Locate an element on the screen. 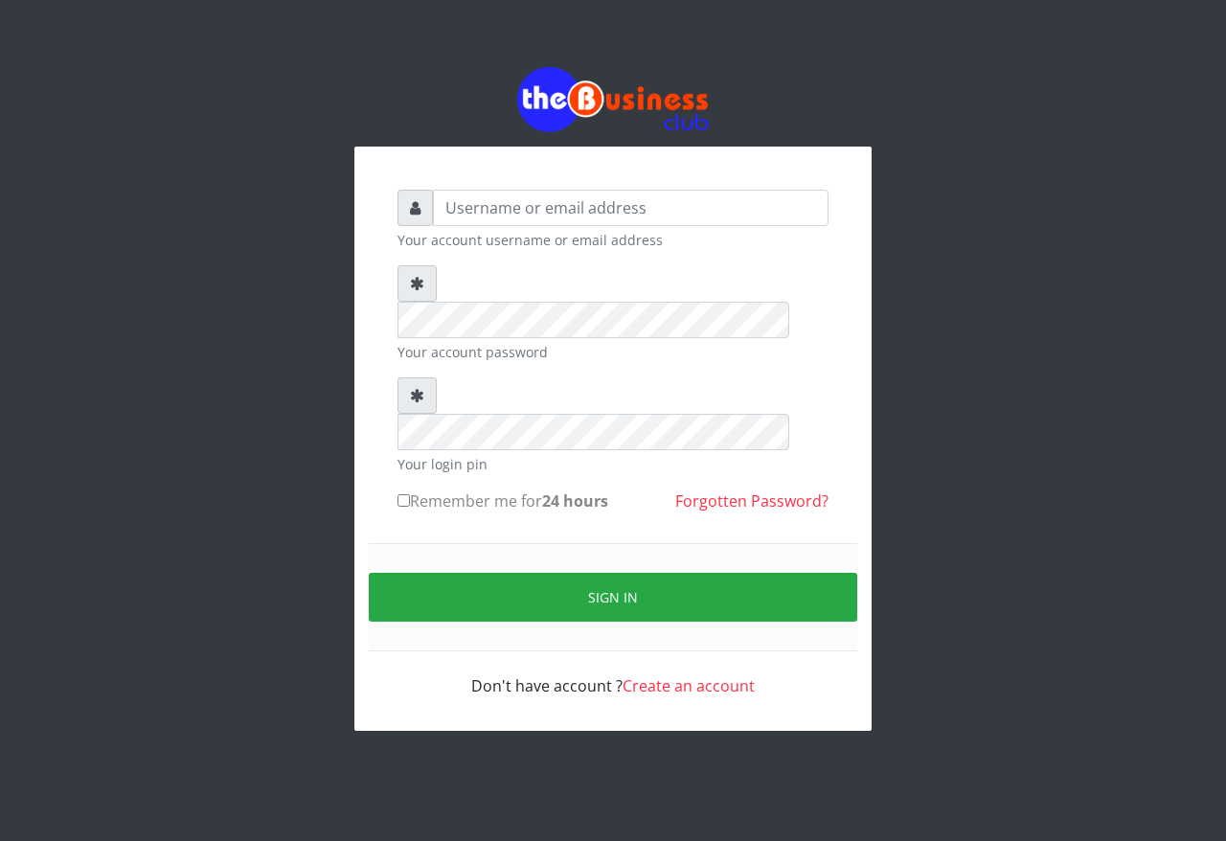 This screenshot has height=841, width=1226. label: Remember me for is located at coordinates (503, 501).